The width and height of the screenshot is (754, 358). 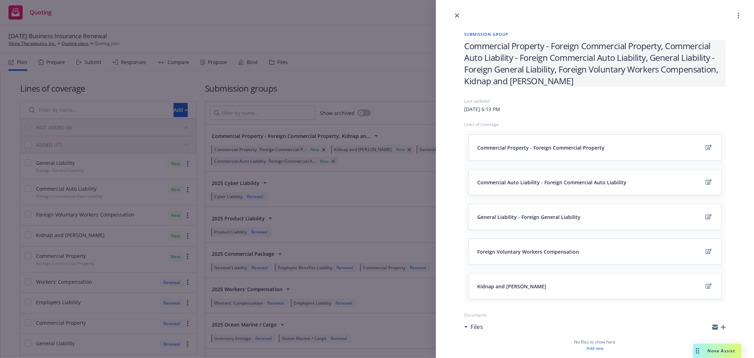 What do you see at coordinates (529, 217) in the screenshot?
I see `span: General Liability - Foreign General Liability` at bounding box center [529, 217].